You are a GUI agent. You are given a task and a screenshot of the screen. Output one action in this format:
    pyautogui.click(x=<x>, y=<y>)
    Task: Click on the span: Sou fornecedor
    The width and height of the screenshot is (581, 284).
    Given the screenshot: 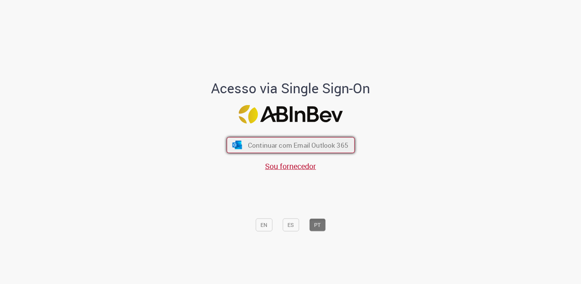 What is the action you would take?
    pyautogui.click(x=291, y=165)
    